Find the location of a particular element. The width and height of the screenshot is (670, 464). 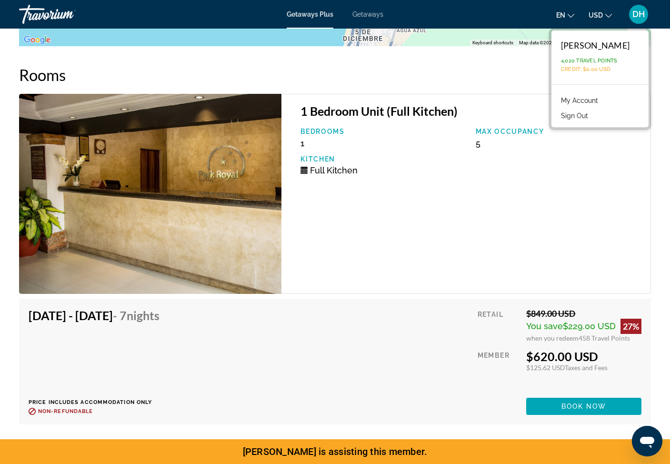

span: USD is located at coordinates (596, 15).